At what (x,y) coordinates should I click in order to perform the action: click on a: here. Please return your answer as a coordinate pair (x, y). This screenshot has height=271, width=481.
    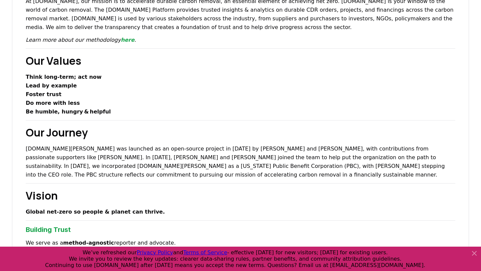
    Looking at the image, I should click on (127, 40).